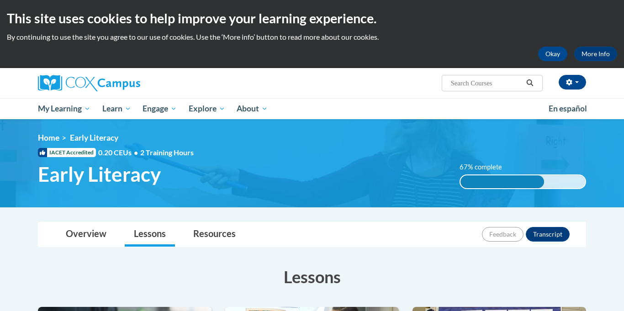 The width and height of the screenshot is (624, 311). What do you see at coordinates (252, 109) in the screenshot?
I see `span: About` at bounding box center [252, 109].